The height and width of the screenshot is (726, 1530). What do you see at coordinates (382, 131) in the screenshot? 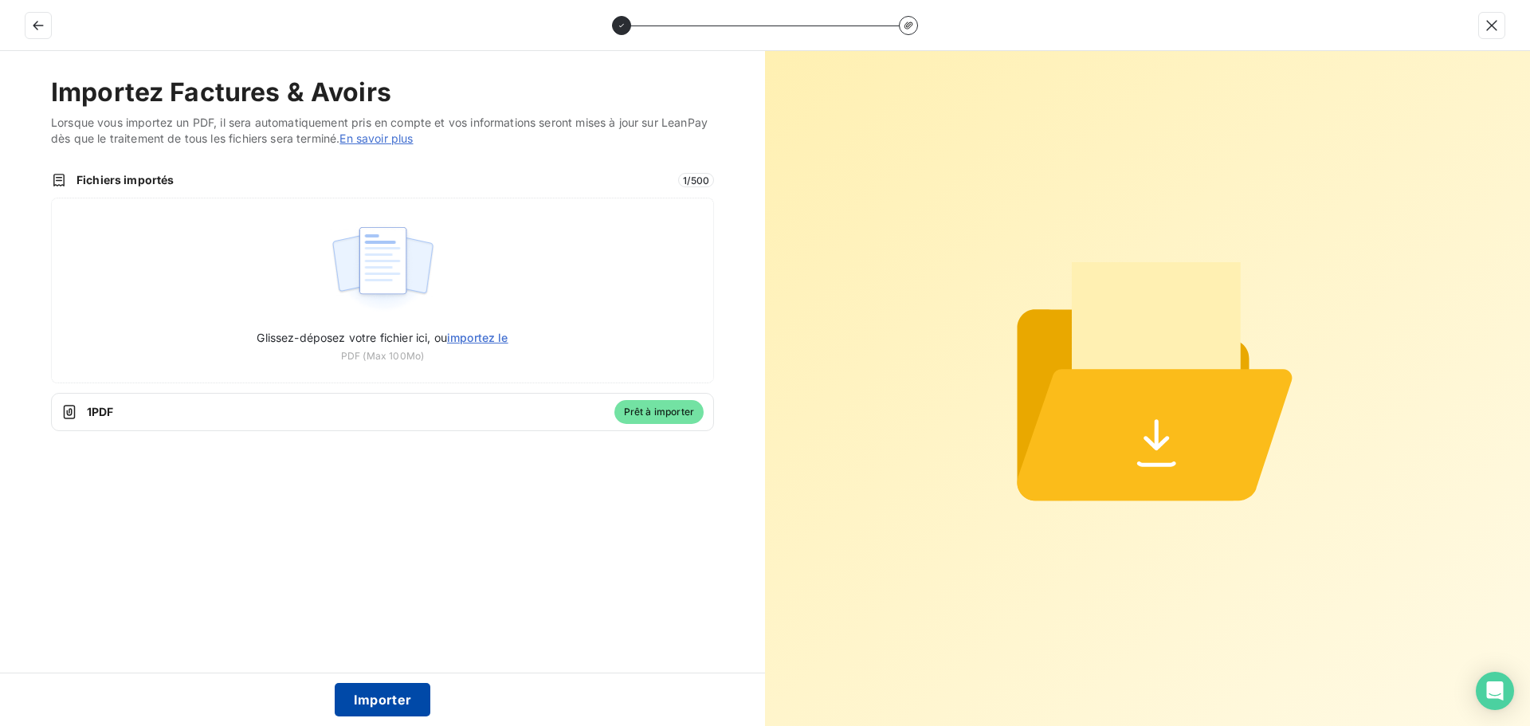
I see `span: Lorsque vous importez un PDF, il sera automatiquement pris en compte et vos informations seront m...` at bounding box center [382, 131].